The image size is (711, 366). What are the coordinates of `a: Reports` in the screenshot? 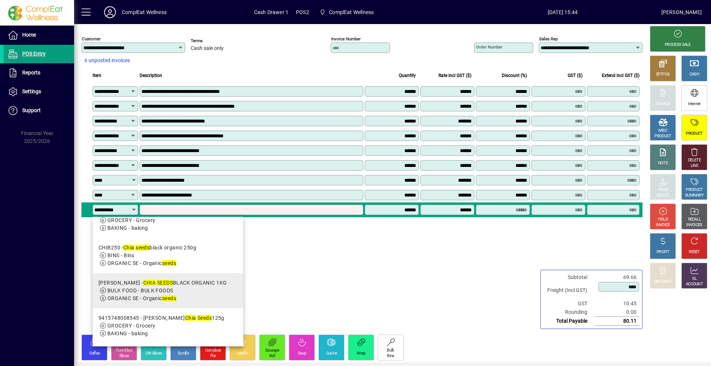 It's located at (39, 73).